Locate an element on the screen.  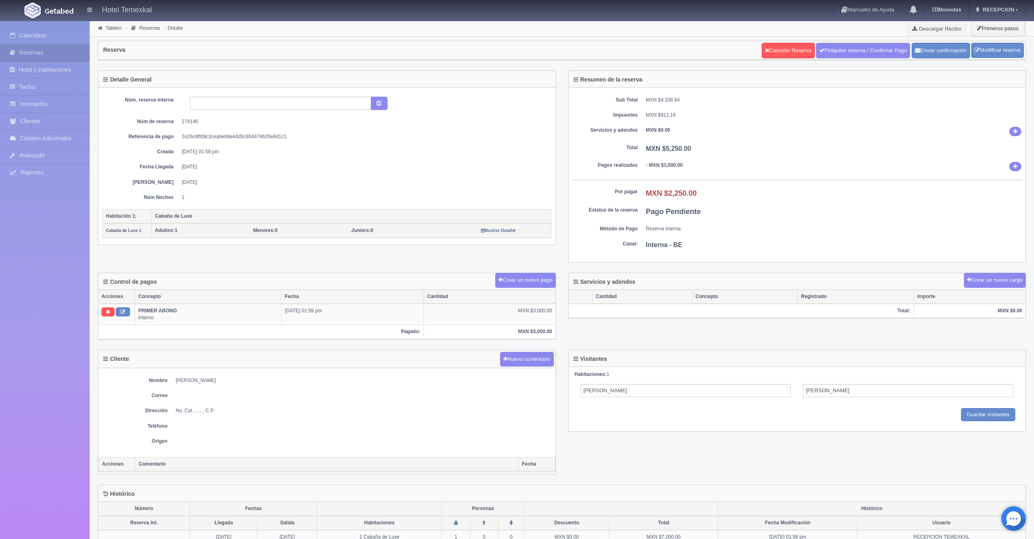
dd: MXN $911.16 is located at coordinates (834, 115).